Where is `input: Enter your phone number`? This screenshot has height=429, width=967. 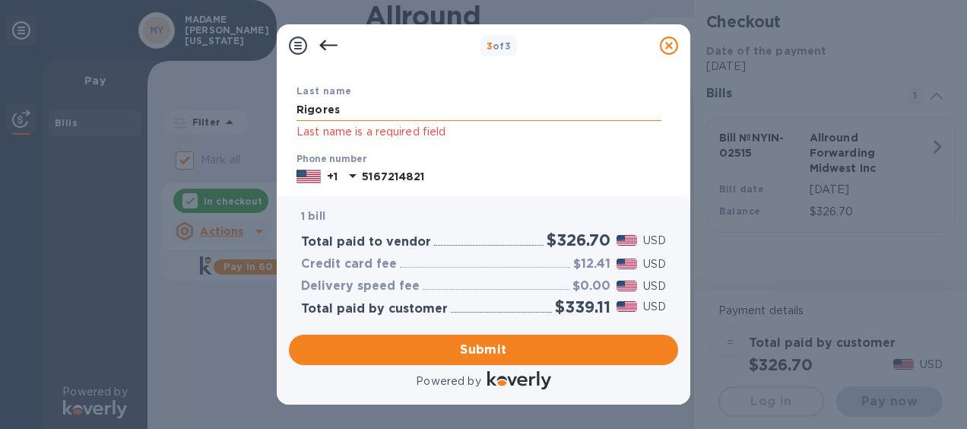
input: Enter your phone number is located at coordinates (512, 177).